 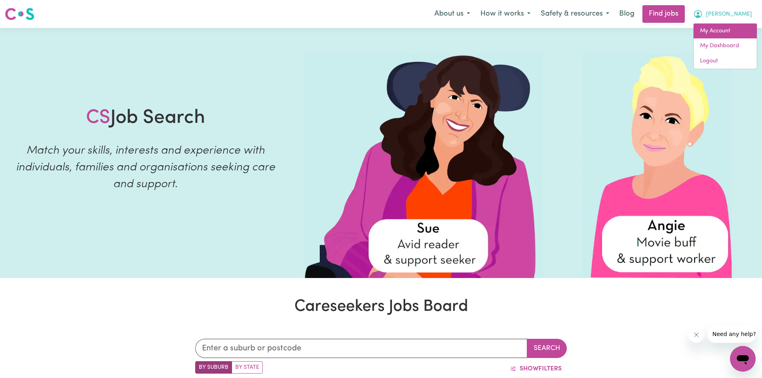 What do you see at coordinates (214, 367) in the screenshot?
I see `label: Search by suburb/post code` at bounding box center [214, 367].